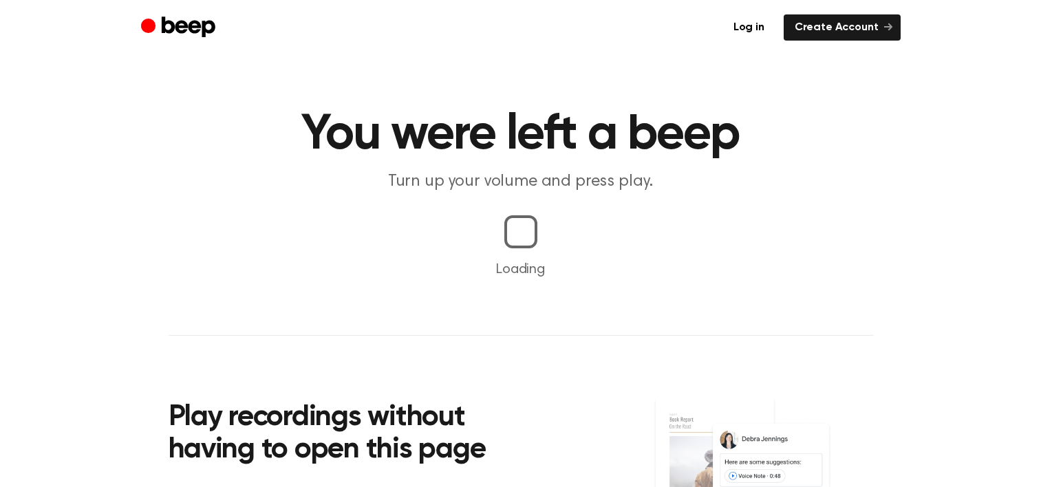 This screenshot has width=1041, height=487. Describe the element at coordinates (520, 270) in the screenshot. I see `p: Loading` at that location.